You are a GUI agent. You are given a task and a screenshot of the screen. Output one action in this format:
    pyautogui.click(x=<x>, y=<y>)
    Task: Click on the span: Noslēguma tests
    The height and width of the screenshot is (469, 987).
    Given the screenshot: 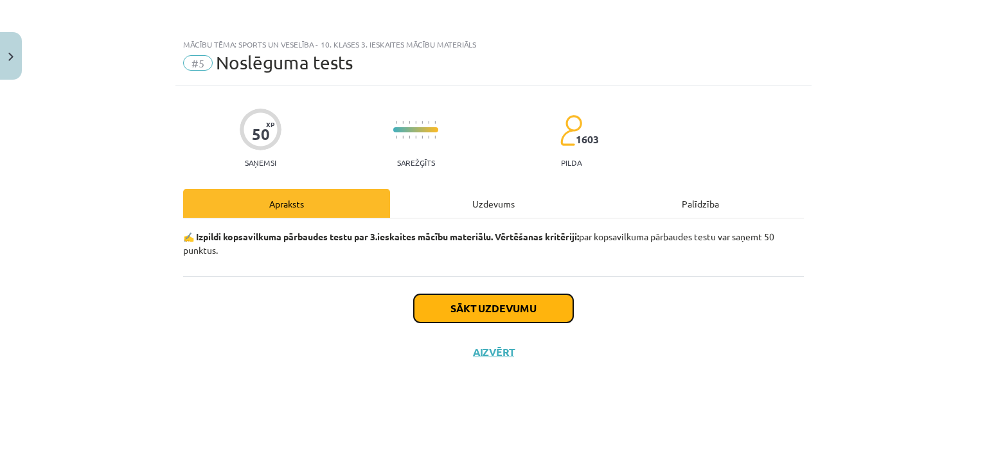 What is the action you would take?
    pyautogui.click(x=284, y=62)
    